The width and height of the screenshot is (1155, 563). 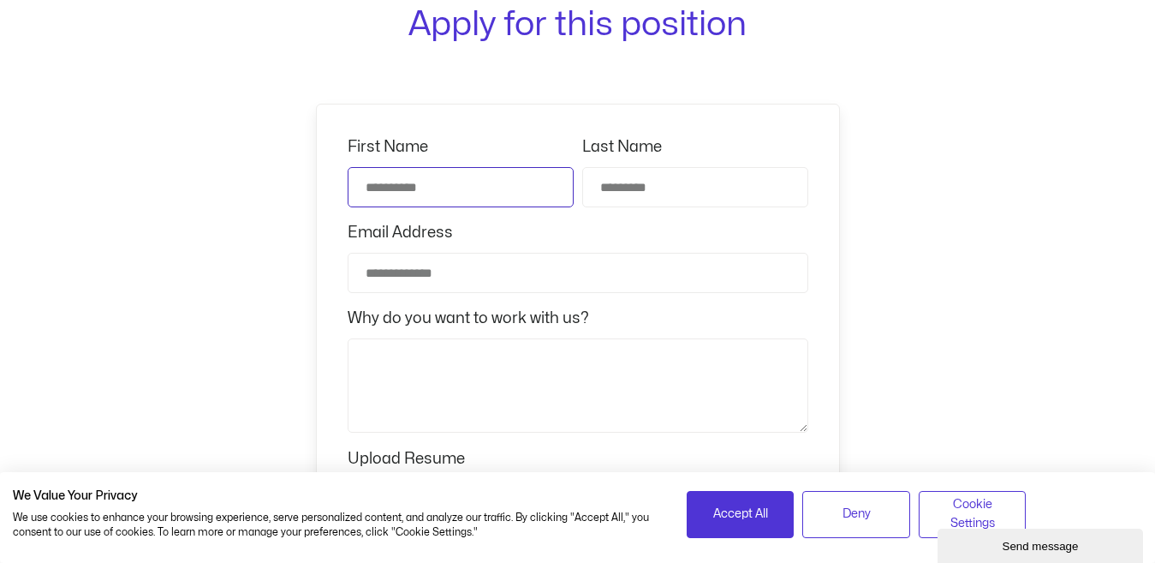 I want to click on label: Why do you want to work with us?, so click(x=469, y=322).